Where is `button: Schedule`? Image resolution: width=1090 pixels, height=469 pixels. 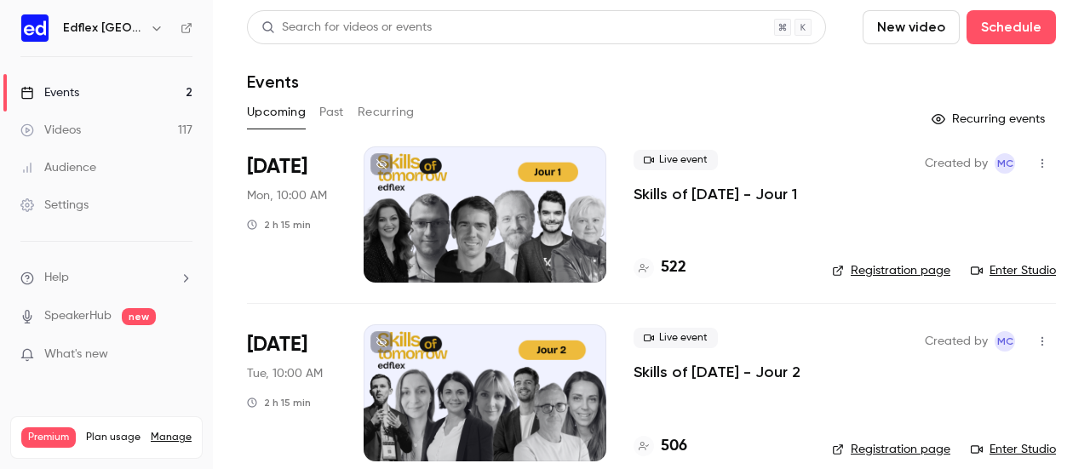 button: Schedule is located at coordinates (1011, 27).